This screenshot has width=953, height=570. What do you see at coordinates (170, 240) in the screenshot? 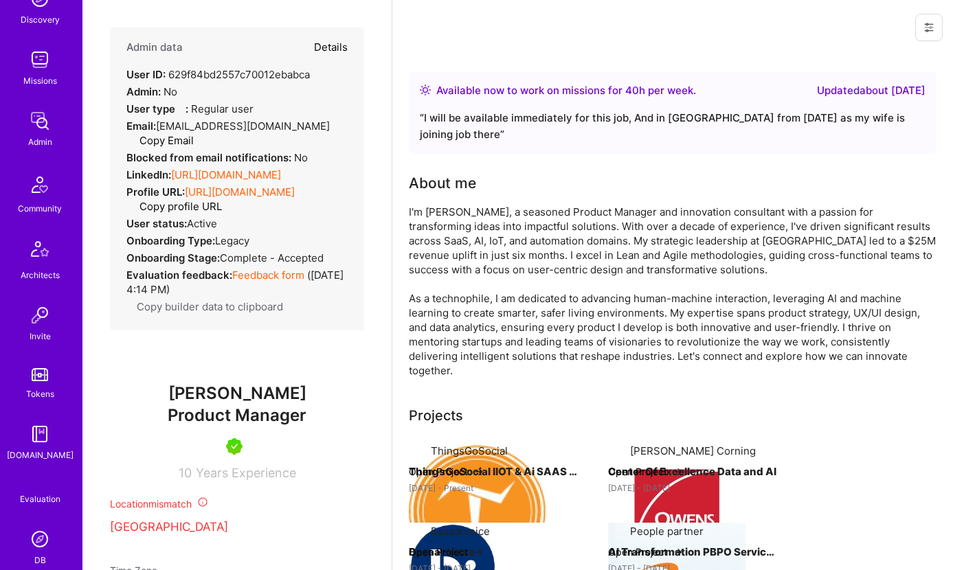
I see `strong: Onboarding Type:` at bounding box center [170, 240].